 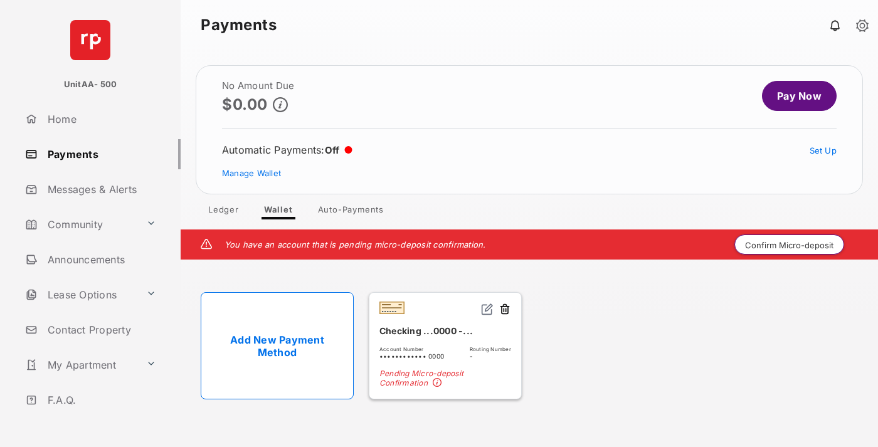 I want to click on div: Automatic Payments :, so click(x=287, y=150).